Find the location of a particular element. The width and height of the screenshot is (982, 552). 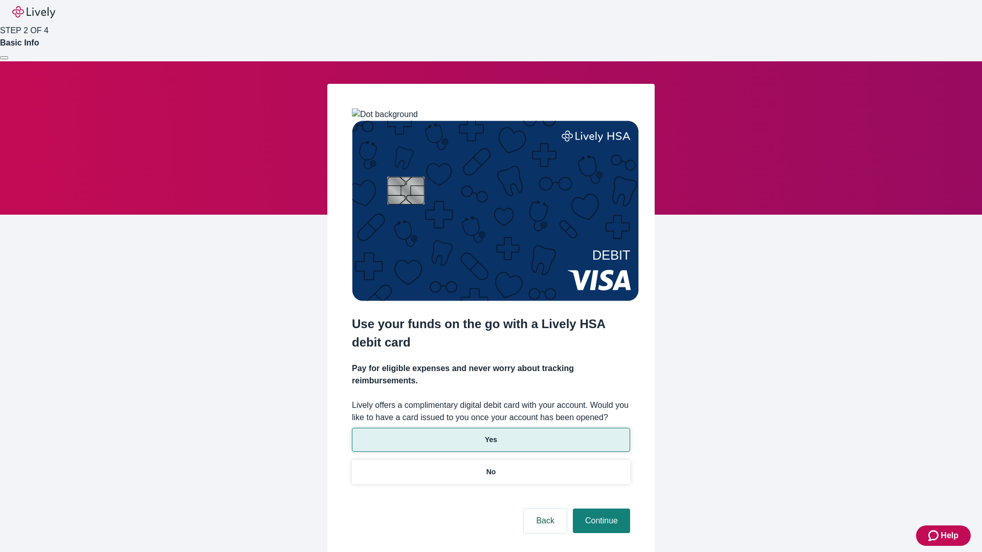

button: Zendesk support iconHelp is located at coordinates (943, 536).